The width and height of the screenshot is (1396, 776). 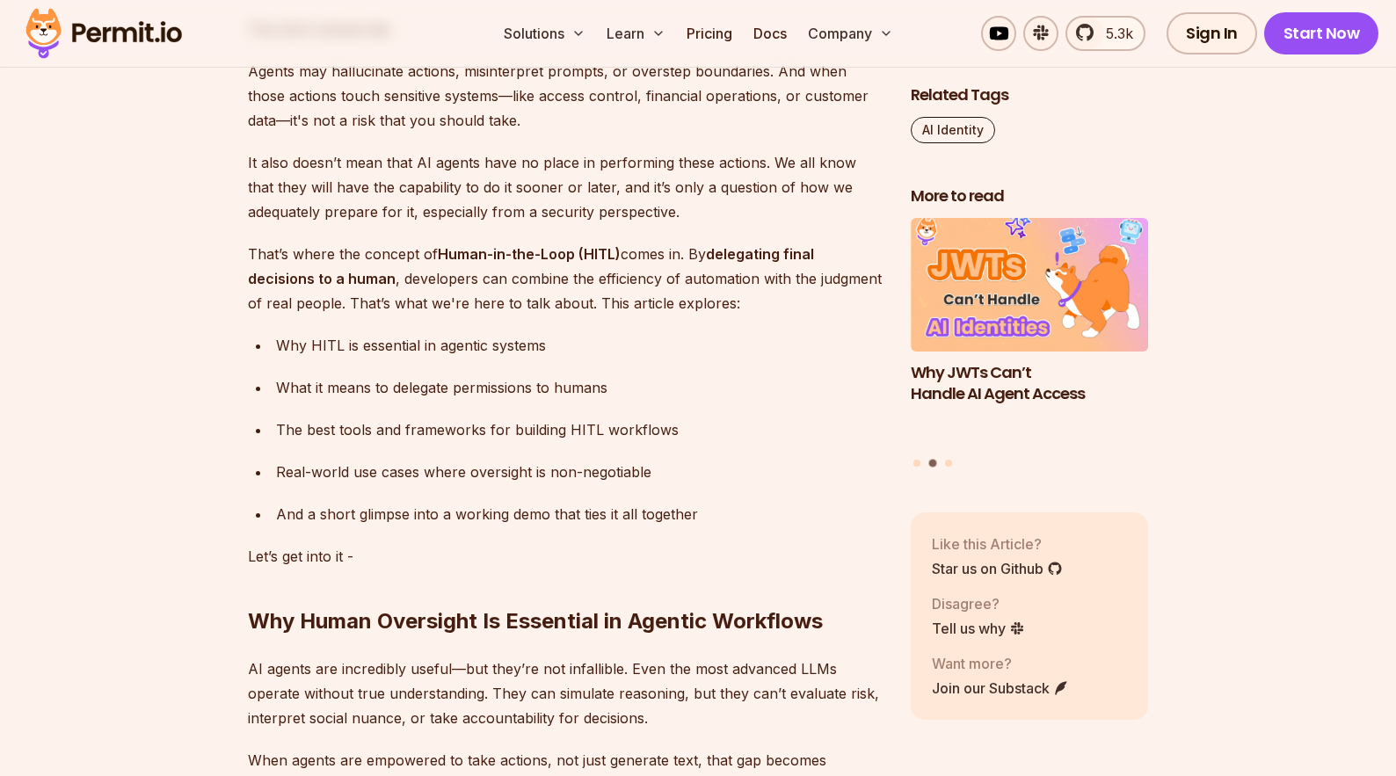 What do you see at coordinates (104, 33) in the screenshot?
I see `img: Permit logo` at bounding box center [104, 33].